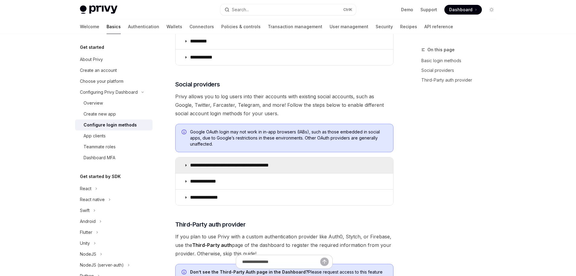 The image size is (576, 276). What do you see at coordinates (114, 70) in the screenshot?
I see `a: Create an account` at bounding box center [114, 70].